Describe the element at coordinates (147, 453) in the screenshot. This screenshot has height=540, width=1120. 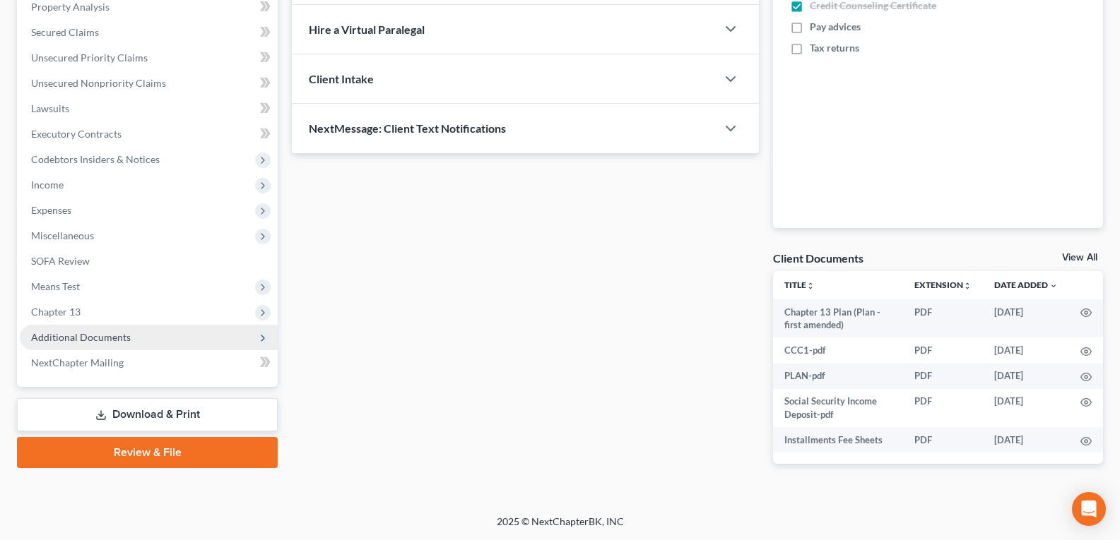
I see `a: Review & File` at that location.